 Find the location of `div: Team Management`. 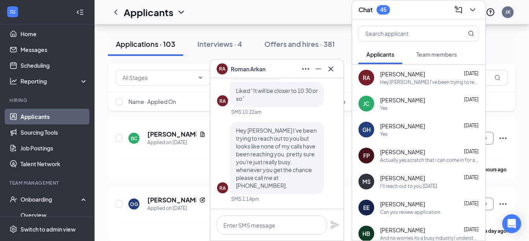

div: Team Management is located at coordinates (48, 183).